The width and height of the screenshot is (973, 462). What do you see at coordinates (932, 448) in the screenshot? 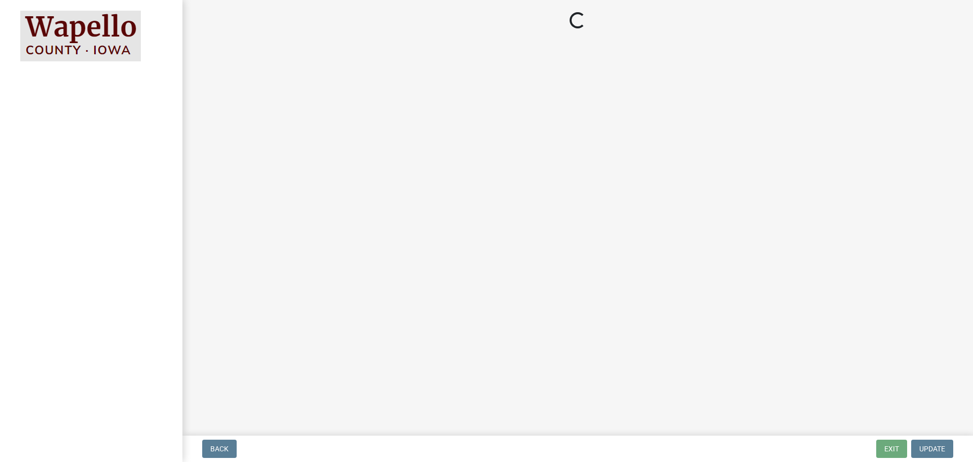
I see `button: Update` at bounding box center [932, 448].